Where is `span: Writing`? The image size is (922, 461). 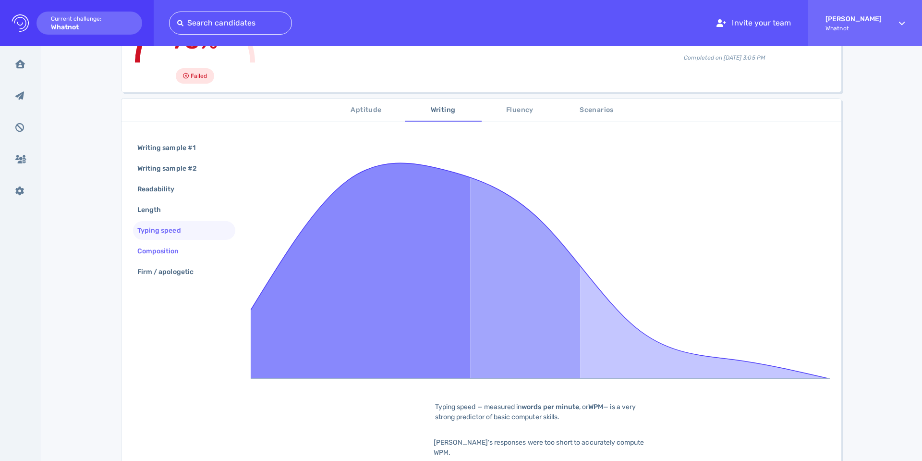 span: Writing is located at coordinates (443, 110).